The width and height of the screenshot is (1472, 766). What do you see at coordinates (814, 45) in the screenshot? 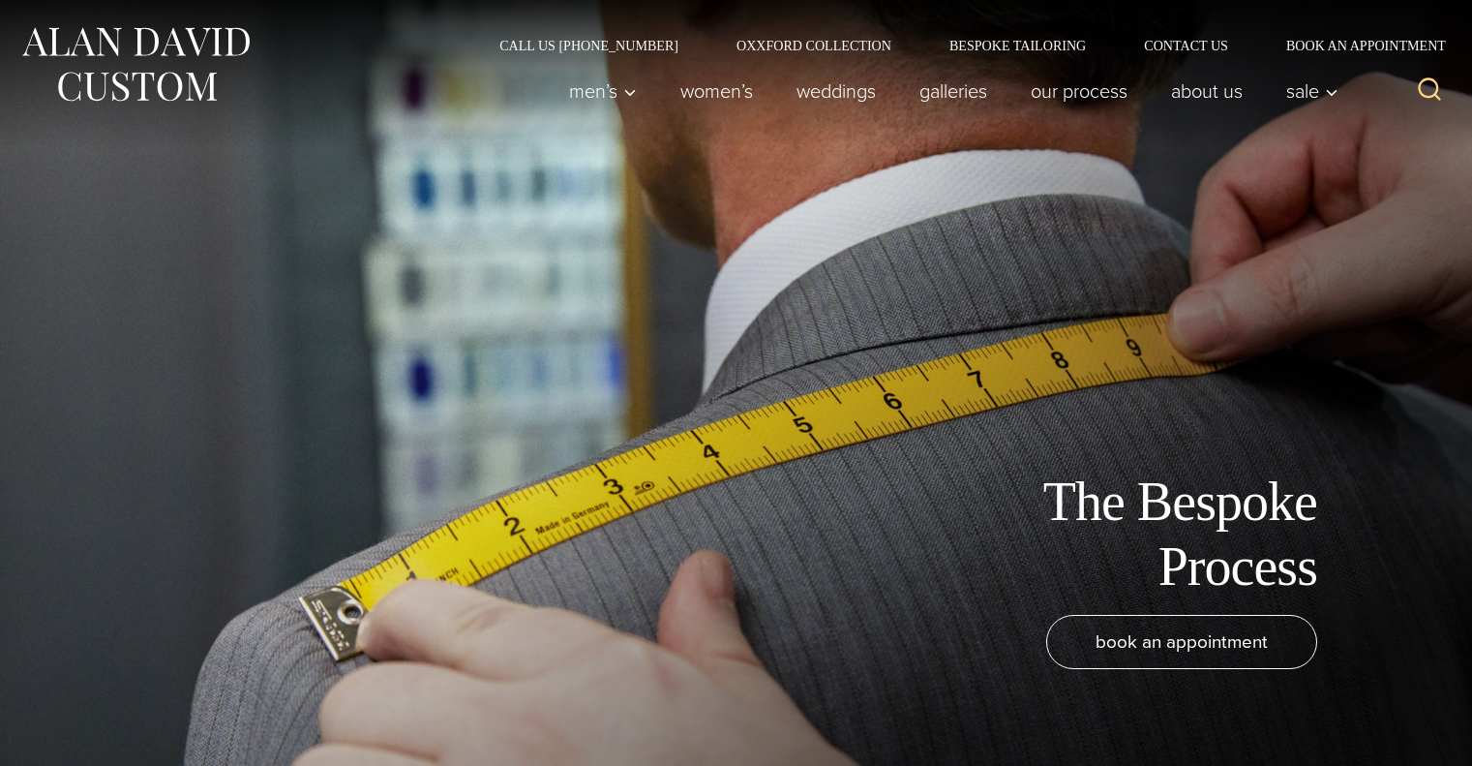
I see `a: Oxxford Collection` at bounding box center [814, 45].